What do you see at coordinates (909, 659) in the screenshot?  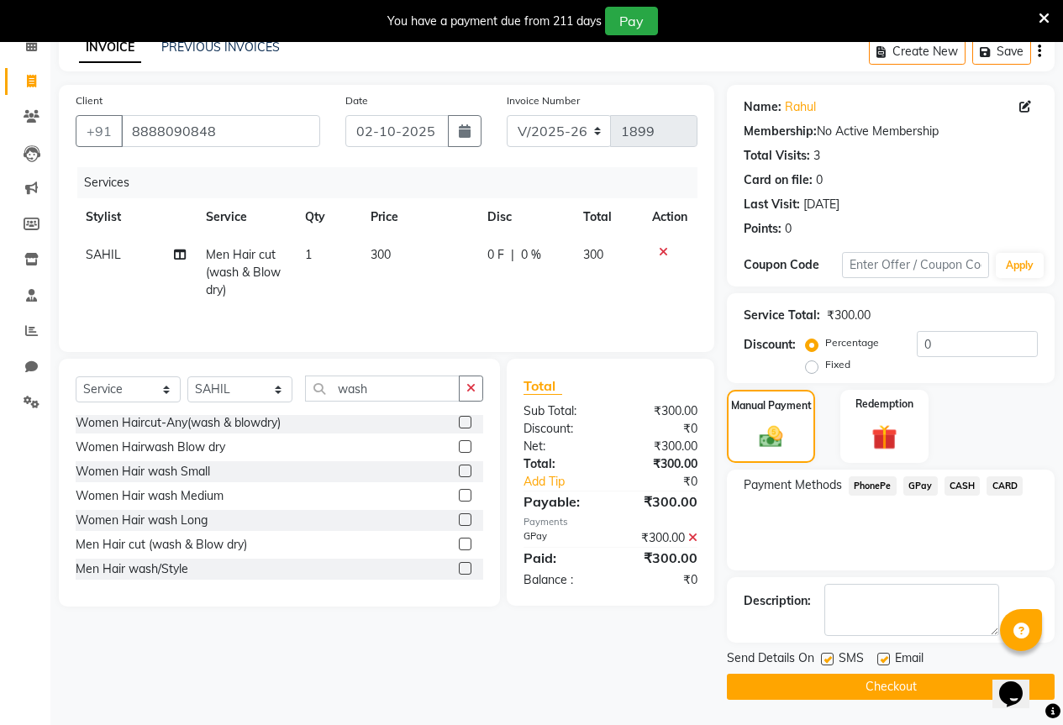 I see `span: Email` at bounding box center [909, 659].